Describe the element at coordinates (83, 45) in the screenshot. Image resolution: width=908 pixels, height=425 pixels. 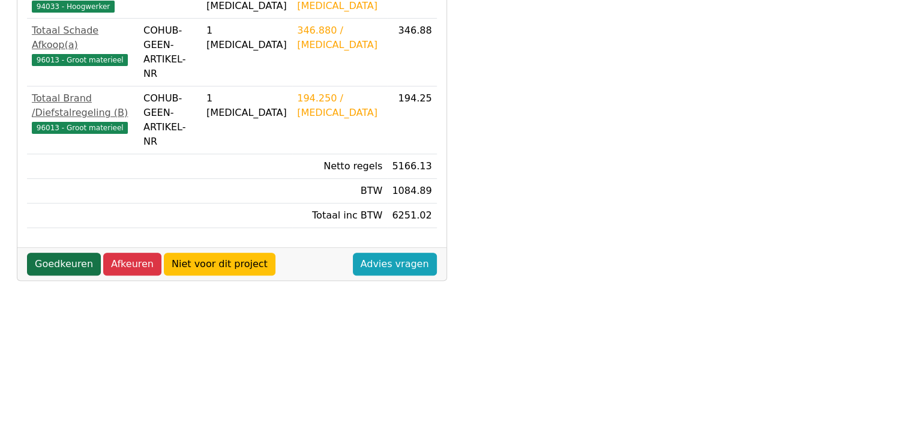
I see `a: Totaal Schade Afkoop(a)96013 - Groot materieel` at that location.